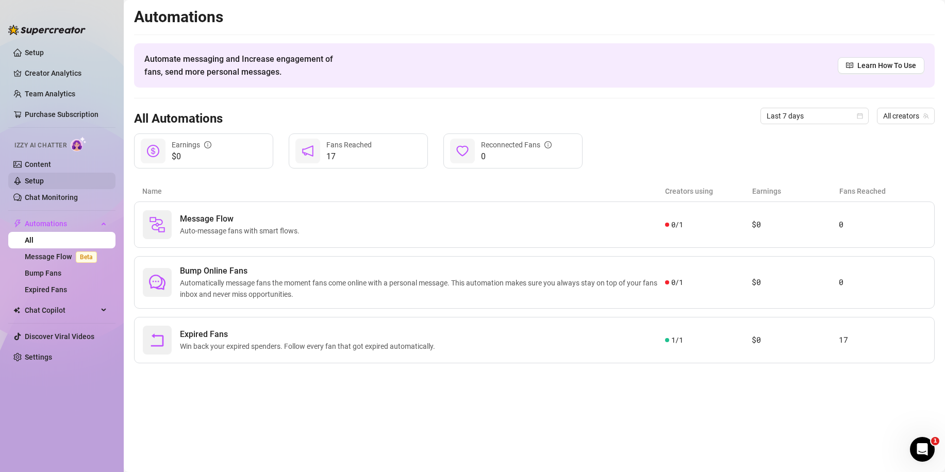 This screenshot has width=945, height=472. What do you see at coordinates (29, 240) in the screenshot?
I see `a: All` at bounding box center [29, 240].